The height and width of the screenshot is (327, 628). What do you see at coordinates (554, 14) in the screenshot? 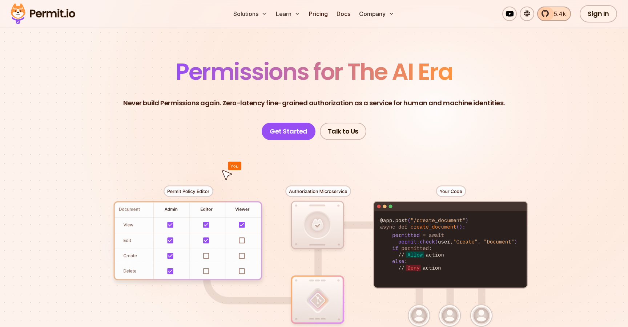
I see `a: 5.4k` at bounding box center [554, 14].